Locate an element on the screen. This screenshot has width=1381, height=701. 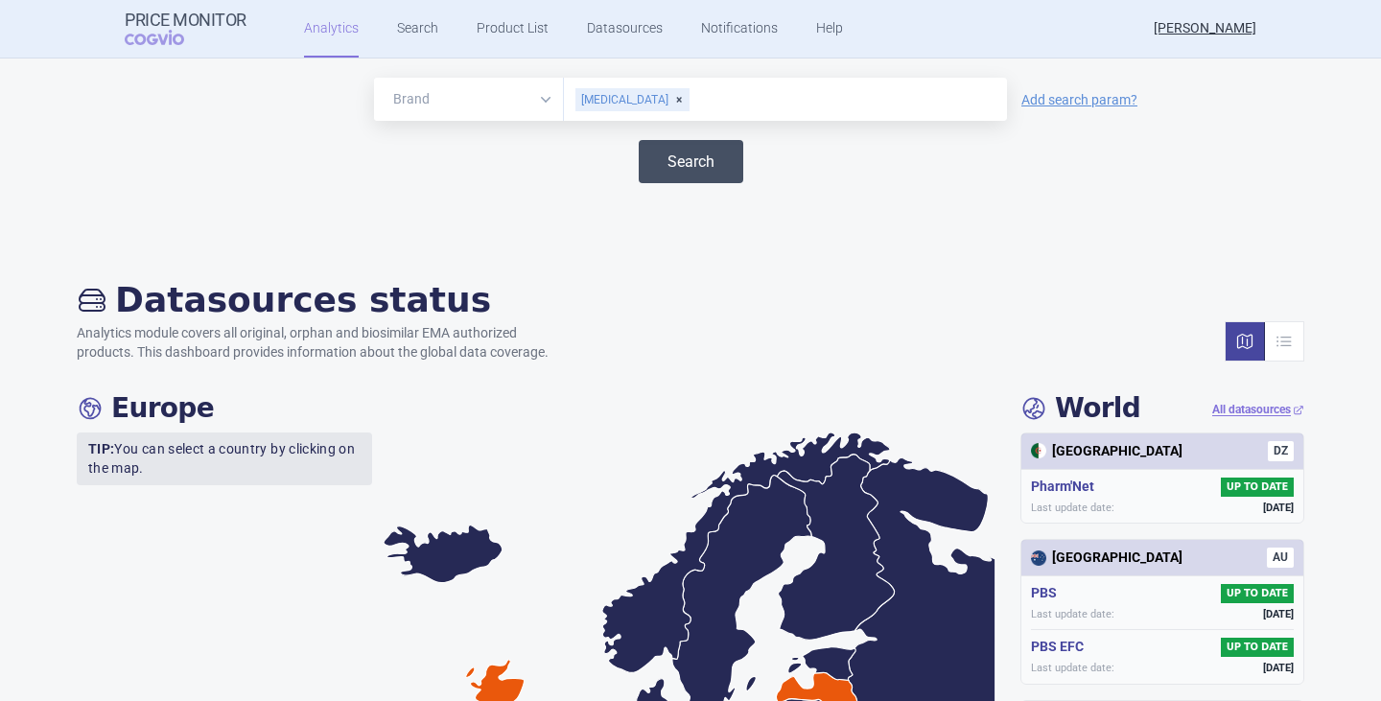
h4: World is located at coordinates (1080, 408).